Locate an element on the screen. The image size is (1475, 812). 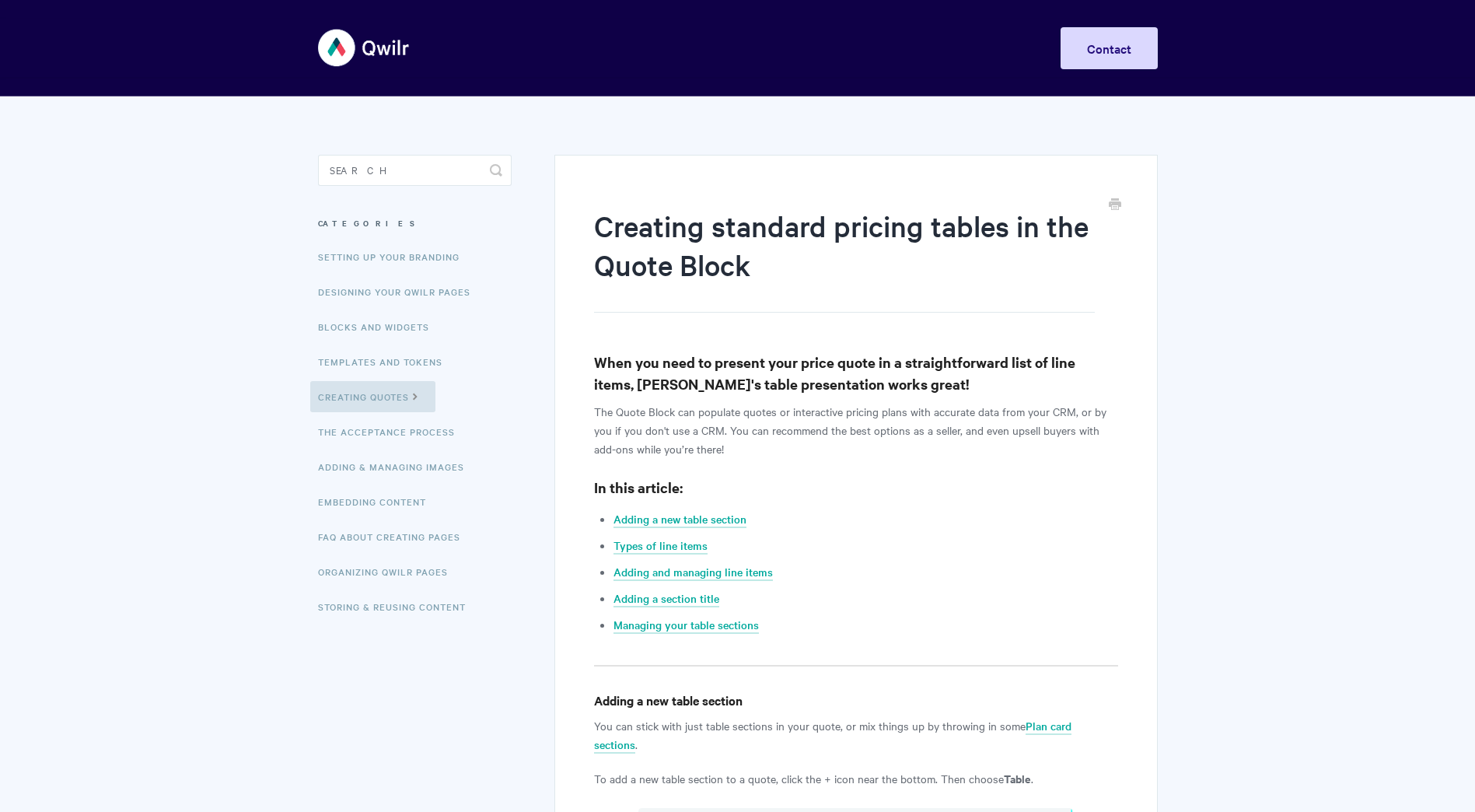
a: Designing Your Qwilr Pages is located at coordinates (400, 291).